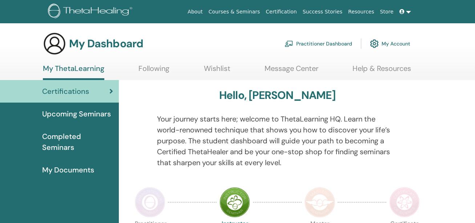 The image size is (475, 223). Describe the element at coordinates (390, 44) in the screenshot. I see `a: My Account` at that location.